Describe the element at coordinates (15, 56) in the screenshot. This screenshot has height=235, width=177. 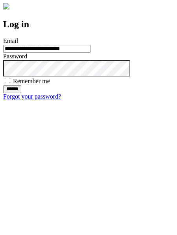
I see `label: Password` at that location.